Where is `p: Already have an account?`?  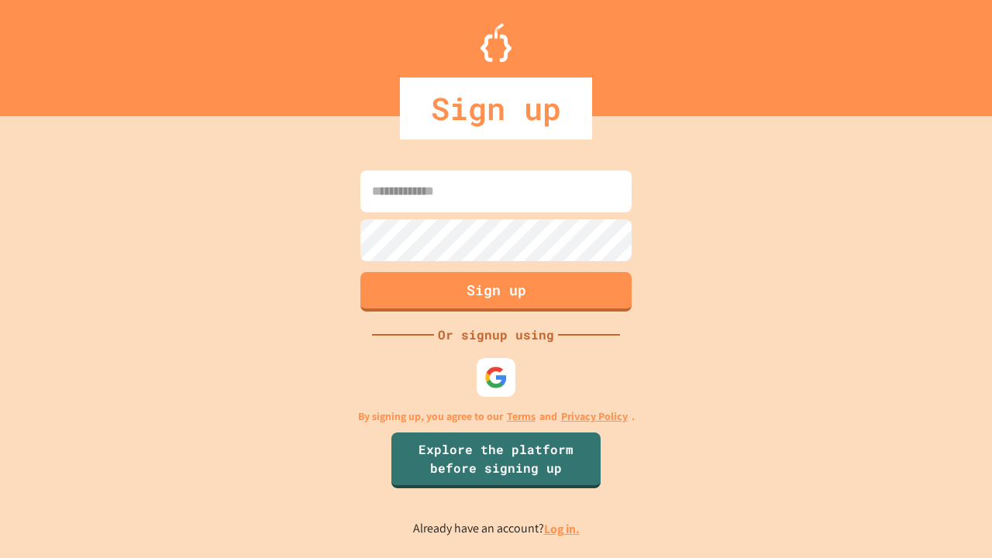 p: Already have an account? is located at coordinates (496, 529).